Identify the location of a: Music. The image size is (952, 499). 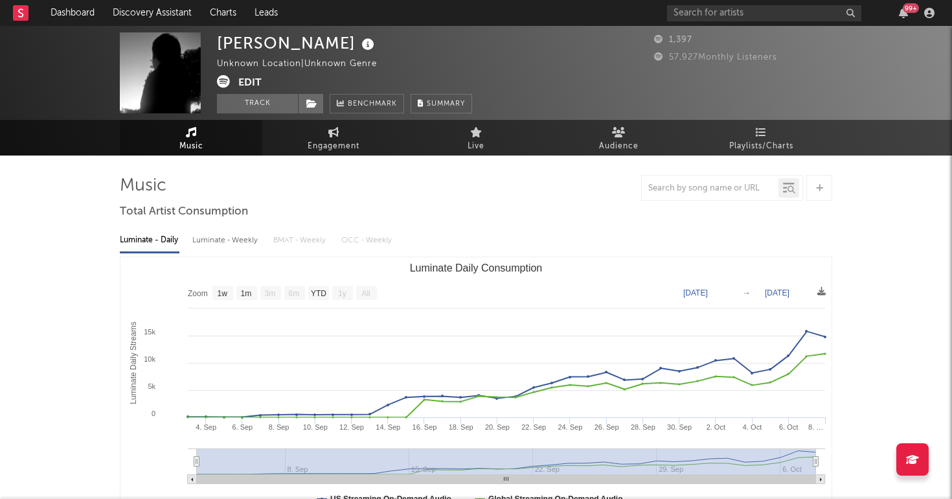
(191, 137).